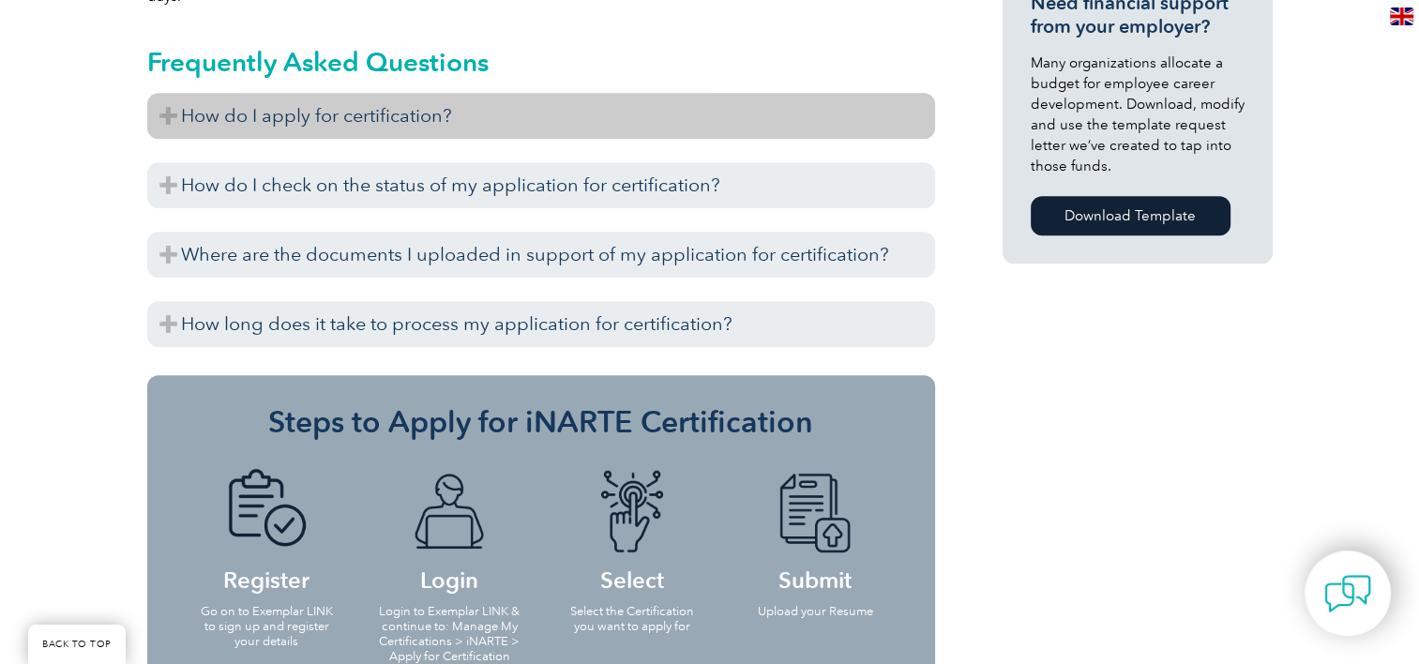 This screenshot has height=664, width=1419. Describe the element at coordinates (449, 529) in the screenshot. I see `h4: Login` at that location.